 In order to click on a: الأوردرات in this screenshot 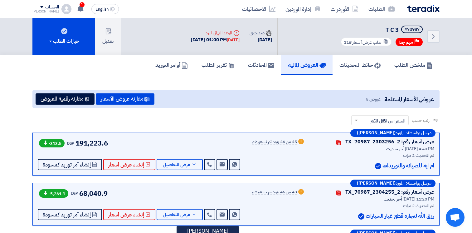, I will do `click(345, 9)`.